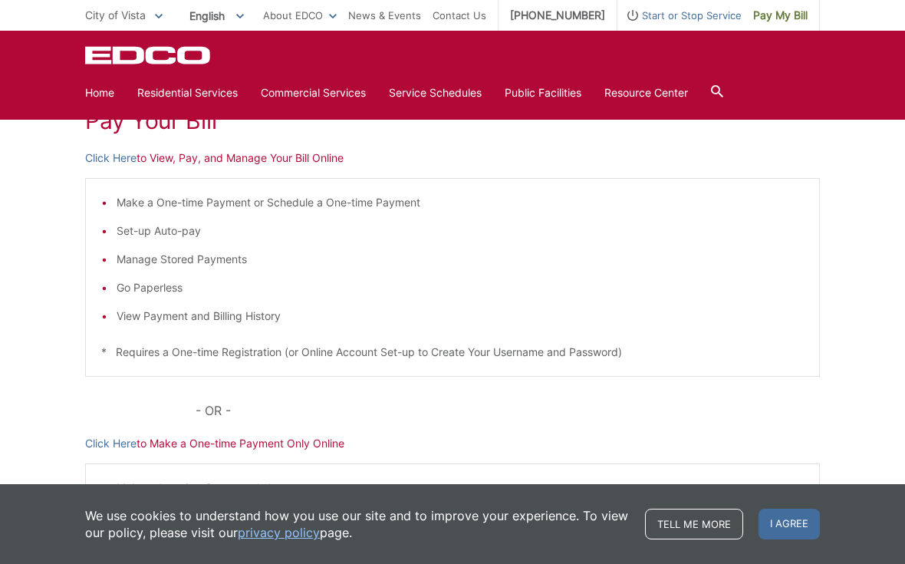  What do you see at coordinates (460, 202) in the screenshot?
I see `li: Make a One-time Payment or Schedule a One-time Payment` at bounding box center [460, 202].